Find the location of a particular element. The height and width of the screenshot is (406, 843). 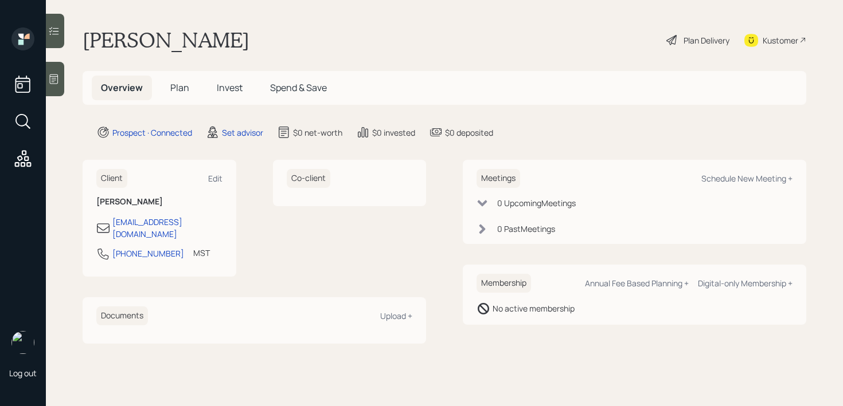

div: Digital-only Membership + is located at coordinates (745, 283).